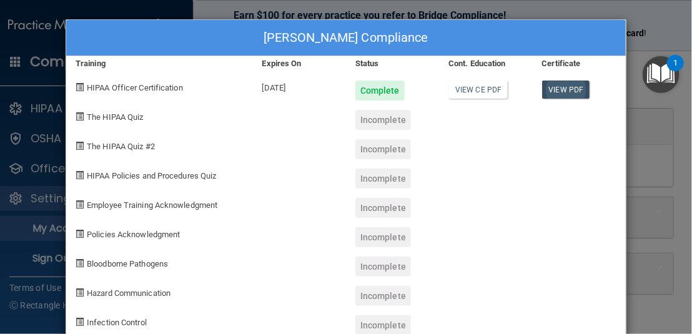  What do you see at coordinates (159, 64) in the screenshot?
I see `div: Training` at bounding box center [159, 64].